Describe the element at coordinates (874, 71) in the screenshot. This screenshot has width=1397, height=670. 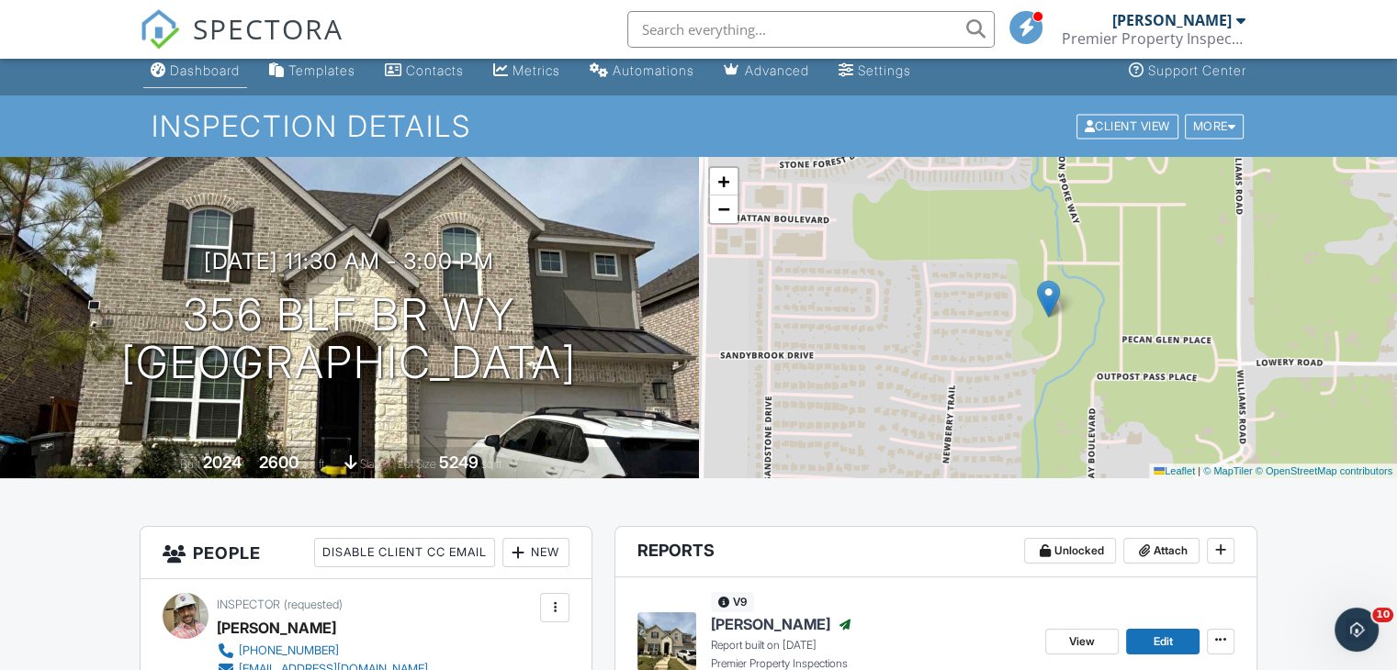
I see `a: Settings` at that location.